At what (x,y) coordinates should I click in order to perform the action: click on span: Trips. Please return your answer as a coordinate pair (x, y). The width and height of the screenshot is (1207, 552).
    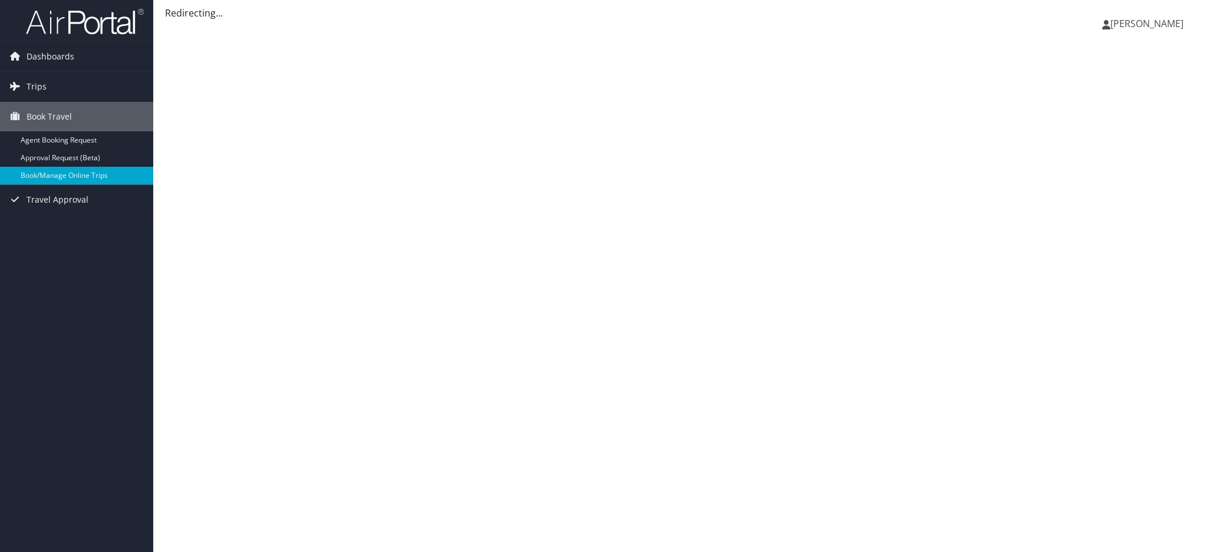
    Looking at the image, I should click on (37, 87).